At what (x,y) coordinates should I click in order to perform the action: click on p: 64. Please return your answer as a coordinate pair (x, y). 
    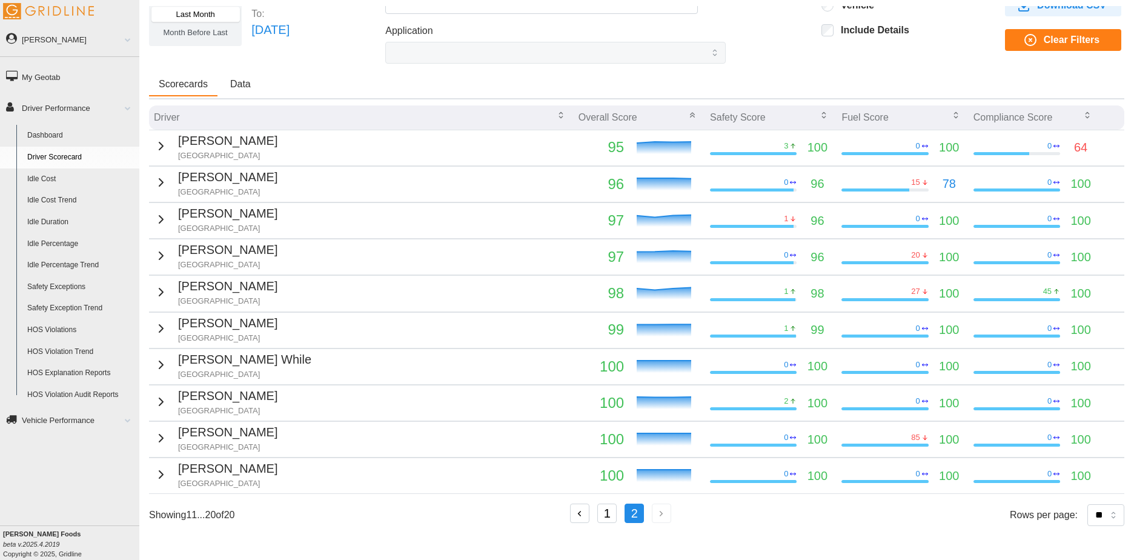
    Looking at the image, I should click on (1081, 147).